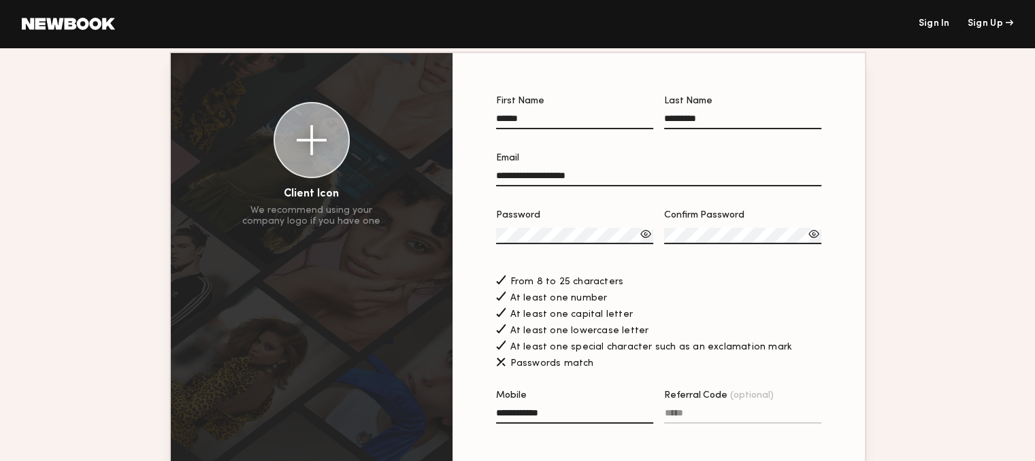 This screenshot has height=461, width=1035. Describe the element at coordinates (742, 396) in the screenshot. I see `div: Referral Code` at that location.